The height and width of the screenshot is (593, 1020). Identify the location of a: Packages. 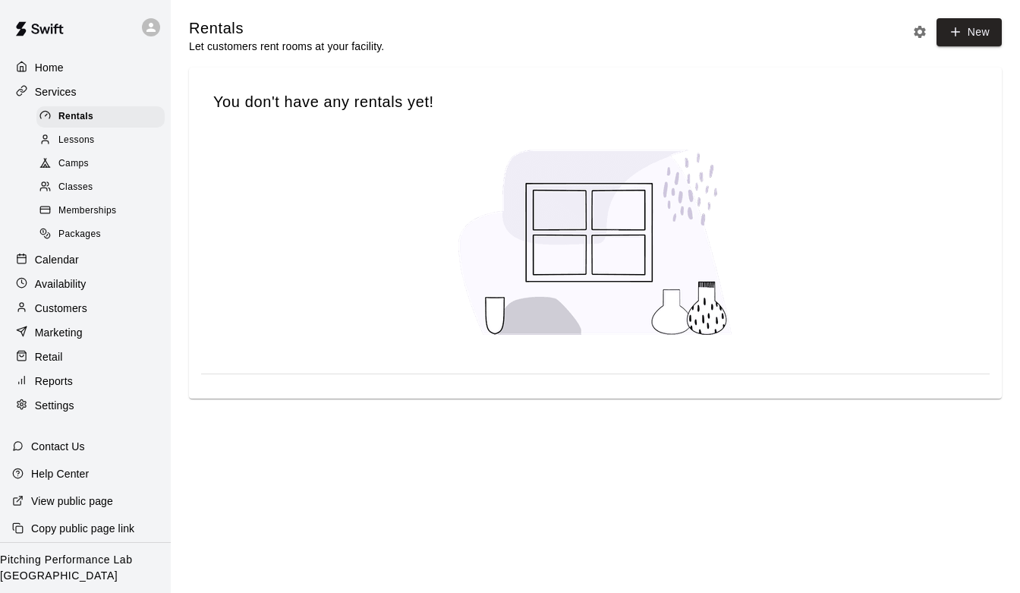
(103, 234).